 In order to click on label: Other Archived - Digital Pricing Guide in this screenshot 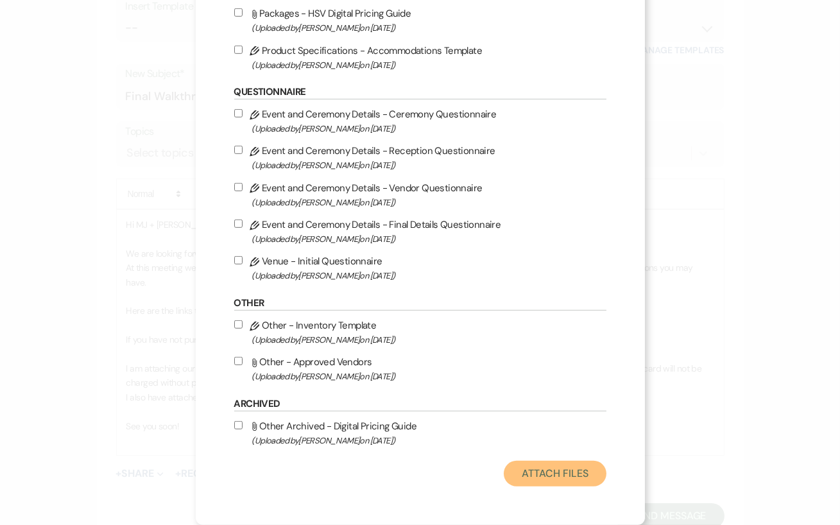, I will do `click(420, 433)`.